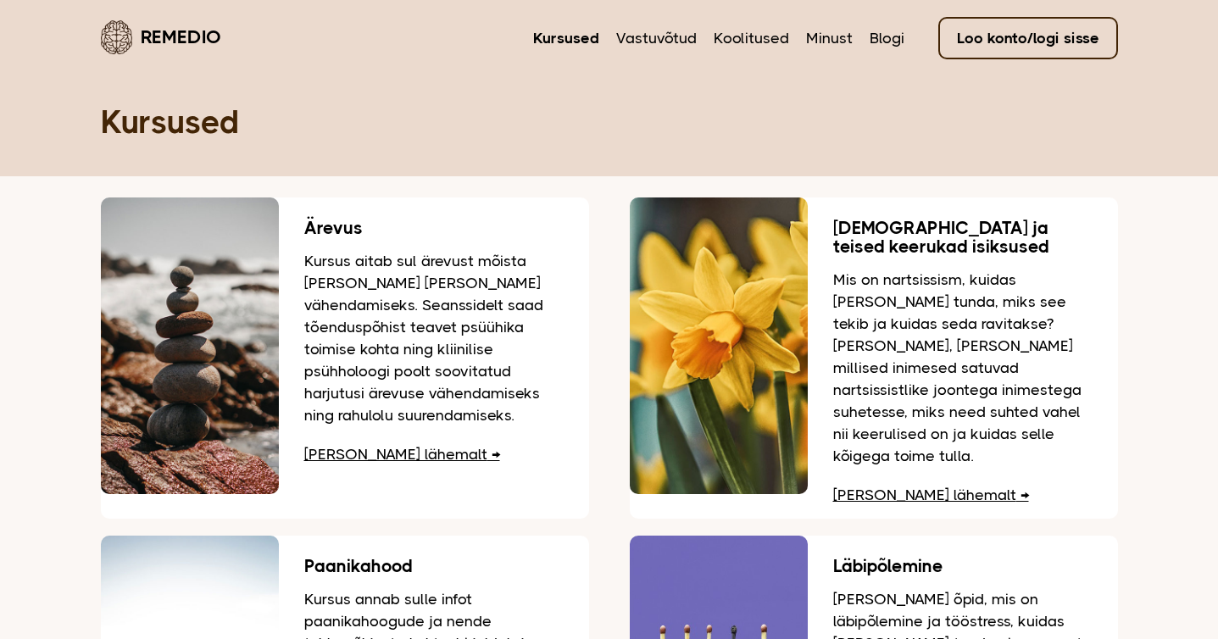 This screenshot has width=1218, height=639. What do you see at coordinates (1028, 38) in the screenshot?
I see `a: Loo konto/logi sisse` at bounding box center [1028, 38].